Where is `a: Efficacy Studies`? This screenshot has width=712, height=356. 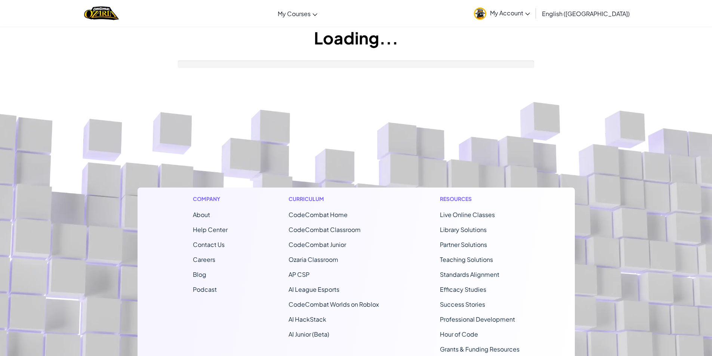 a: Efficacy Studies is located at coordinates (463, 289).